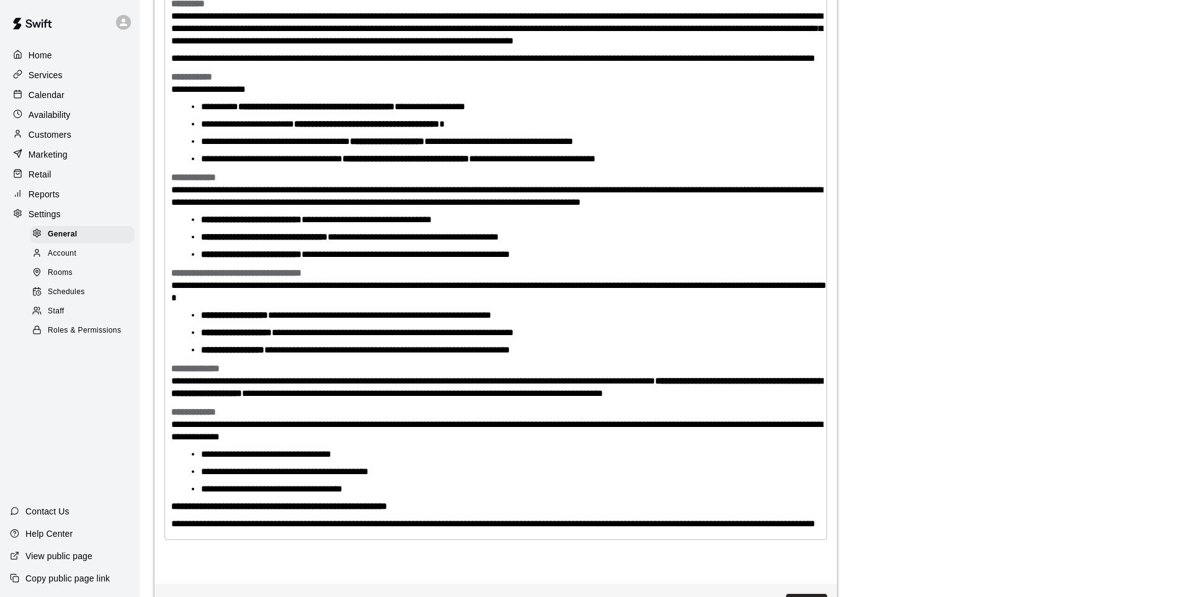 The image size is (1177, 597). I want to click on a: Availability, so click(69, 115).